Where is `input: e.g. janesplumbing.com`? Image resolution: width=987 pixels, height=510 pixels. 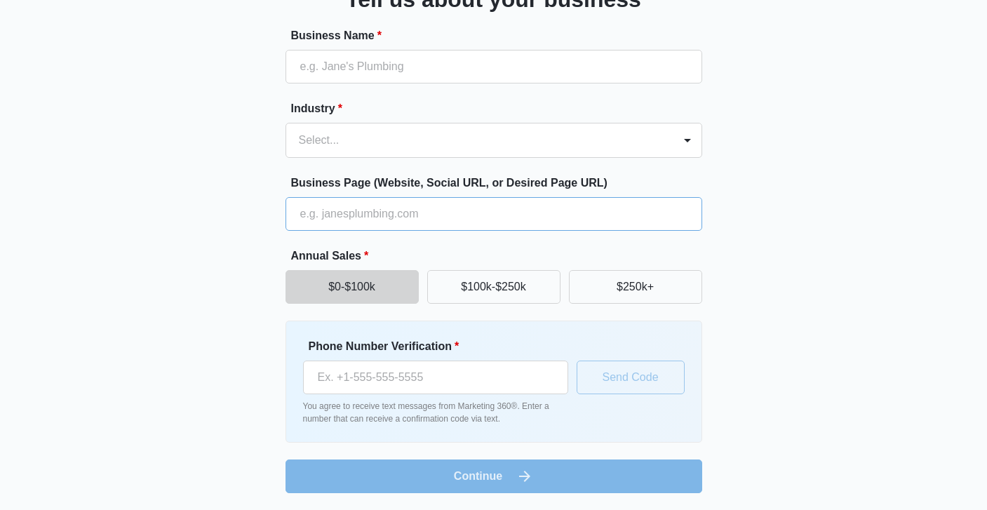 input: e.g. janesplumbing.com is located at coordinates (494, 214).